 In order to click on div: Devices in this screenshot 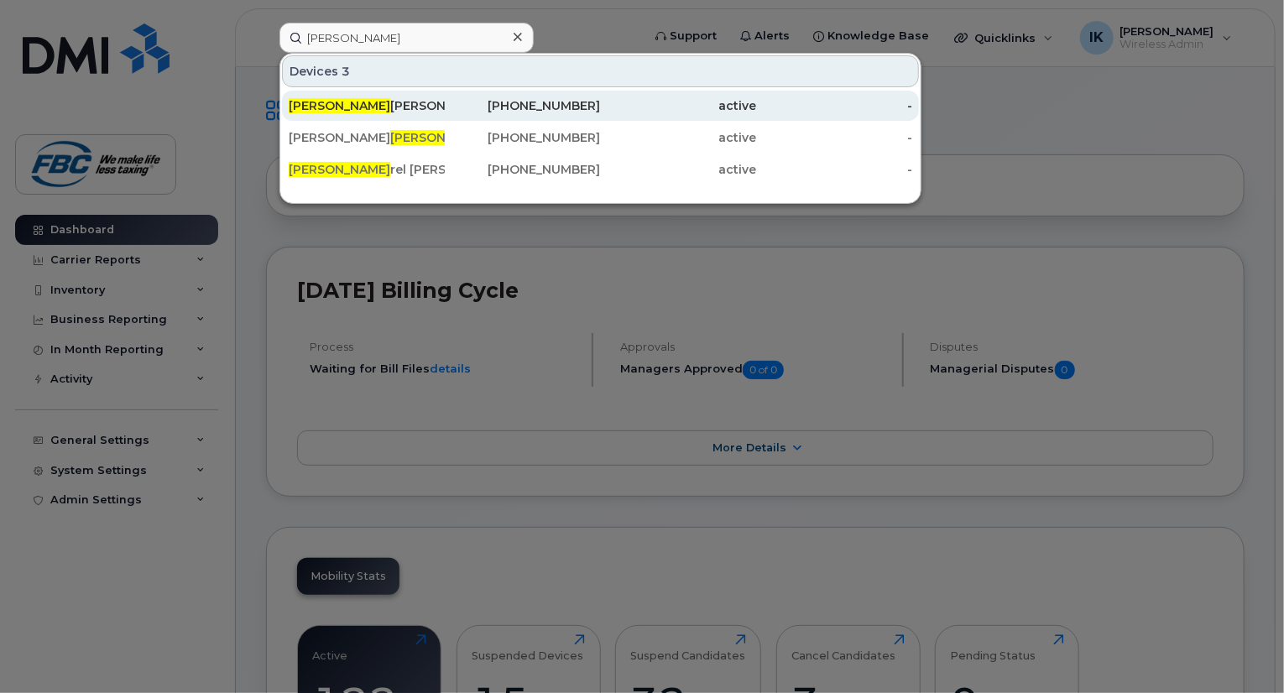, I will do `click(600, 71)`.